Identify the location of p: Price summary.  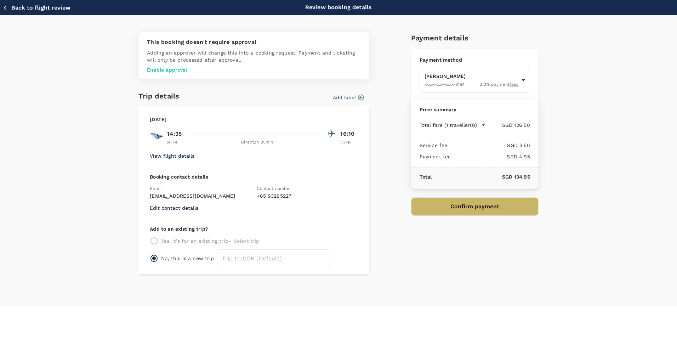
(475, 109).